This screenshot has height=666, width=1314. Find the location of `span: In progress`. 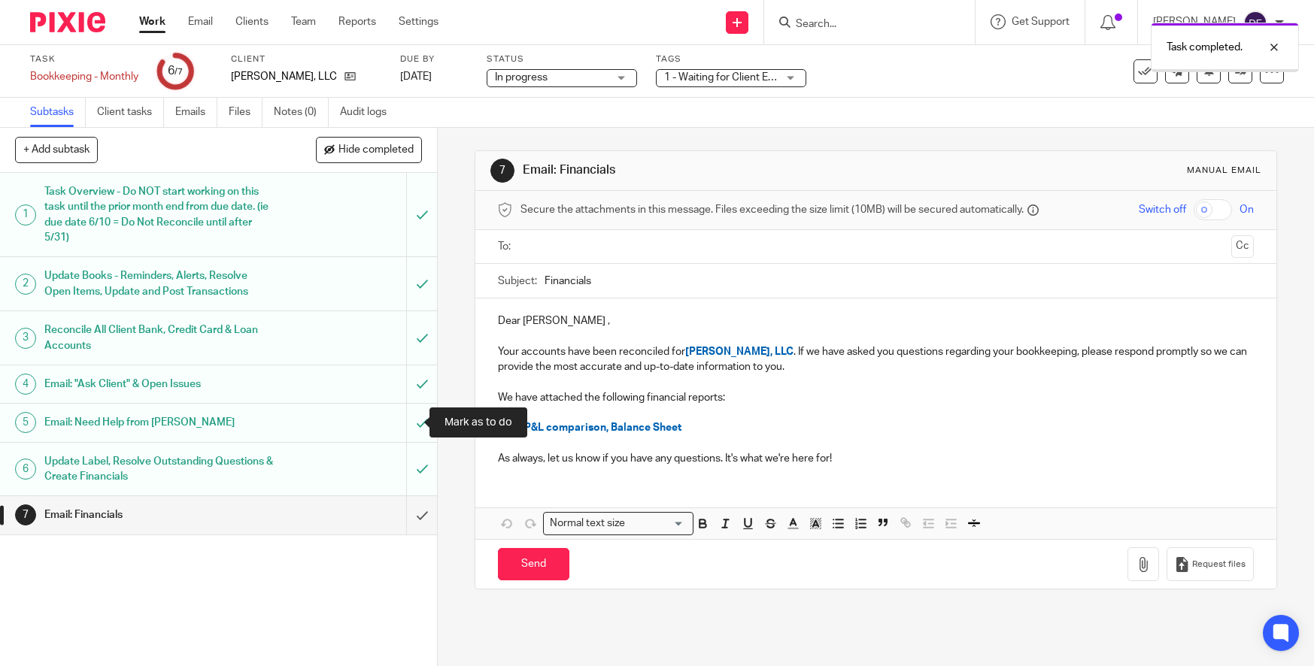

span: In progress is located at coordinates (521, 77).